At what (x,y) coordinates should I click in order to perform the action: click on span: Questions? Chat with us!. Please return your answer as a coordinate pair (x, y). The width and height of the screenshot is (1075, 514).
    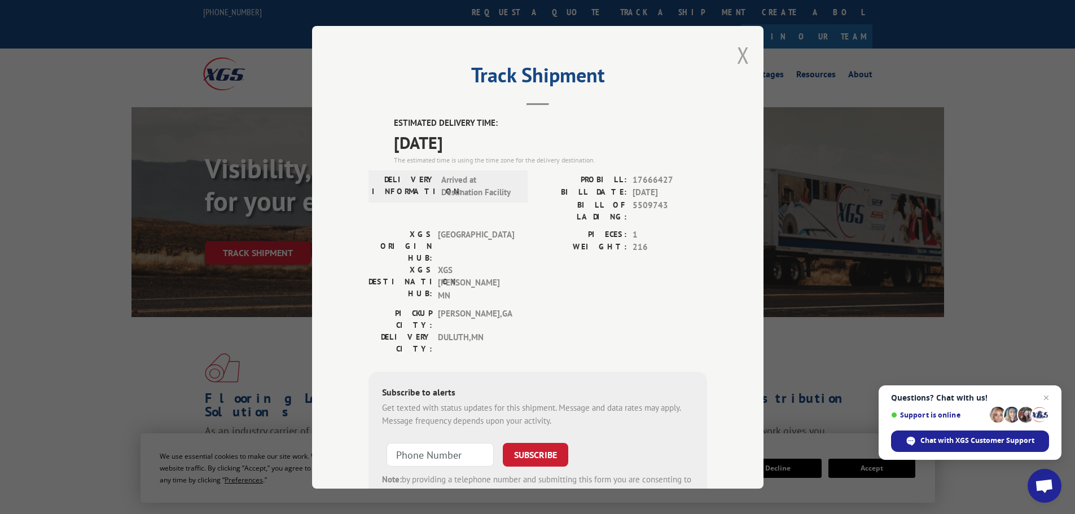
    Looking at the image, I should click on (970, 398).